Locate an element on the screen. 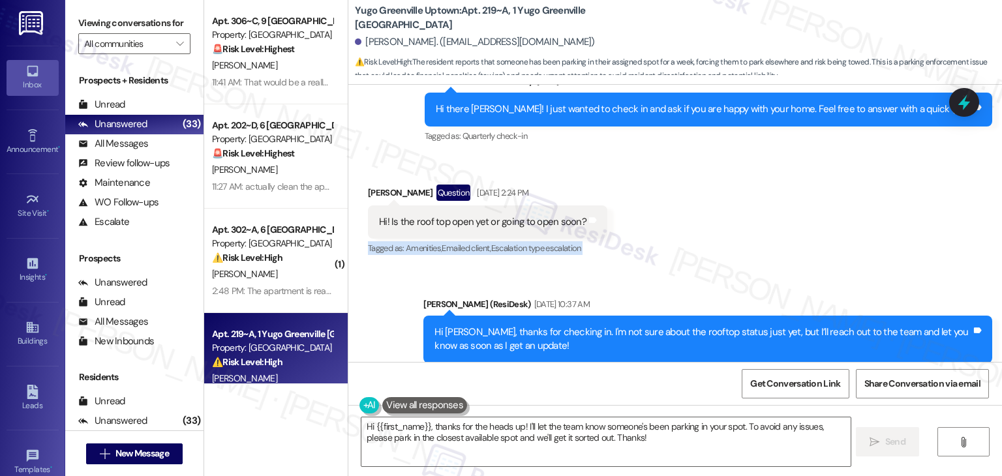 This screenshot has width=1002, height=476. a: Leads is located at coordinates (33, 399).